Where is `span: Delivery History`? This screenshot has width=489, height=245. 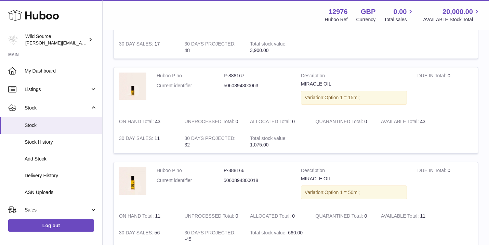 span: Delivery History is located at coordinates (61, 175).